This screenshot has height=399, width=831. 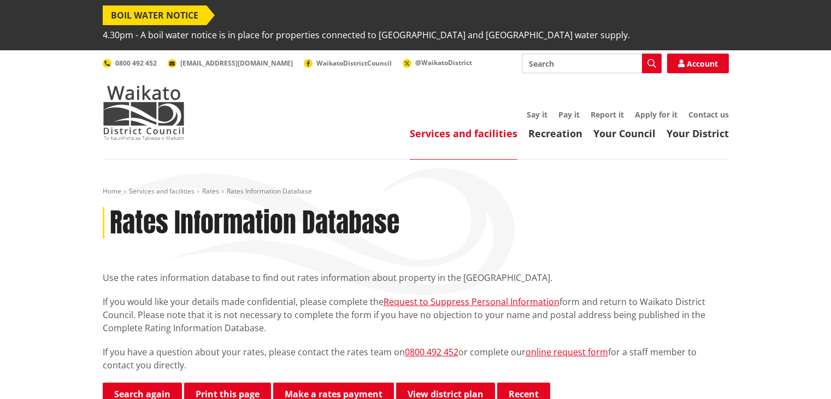 What do you see at coordinates (112, 191) in the screenshot?
I see `a: Home` at bounding box center [112, 191].